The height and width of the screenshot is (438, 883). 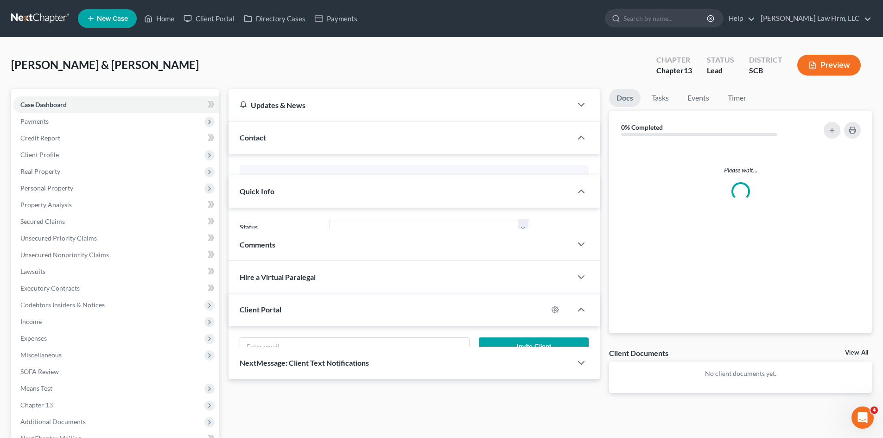 What do you see at coordinates (354, 347) in the screenshot?
I see `input: Enter email` at bounding box center [354, 347].